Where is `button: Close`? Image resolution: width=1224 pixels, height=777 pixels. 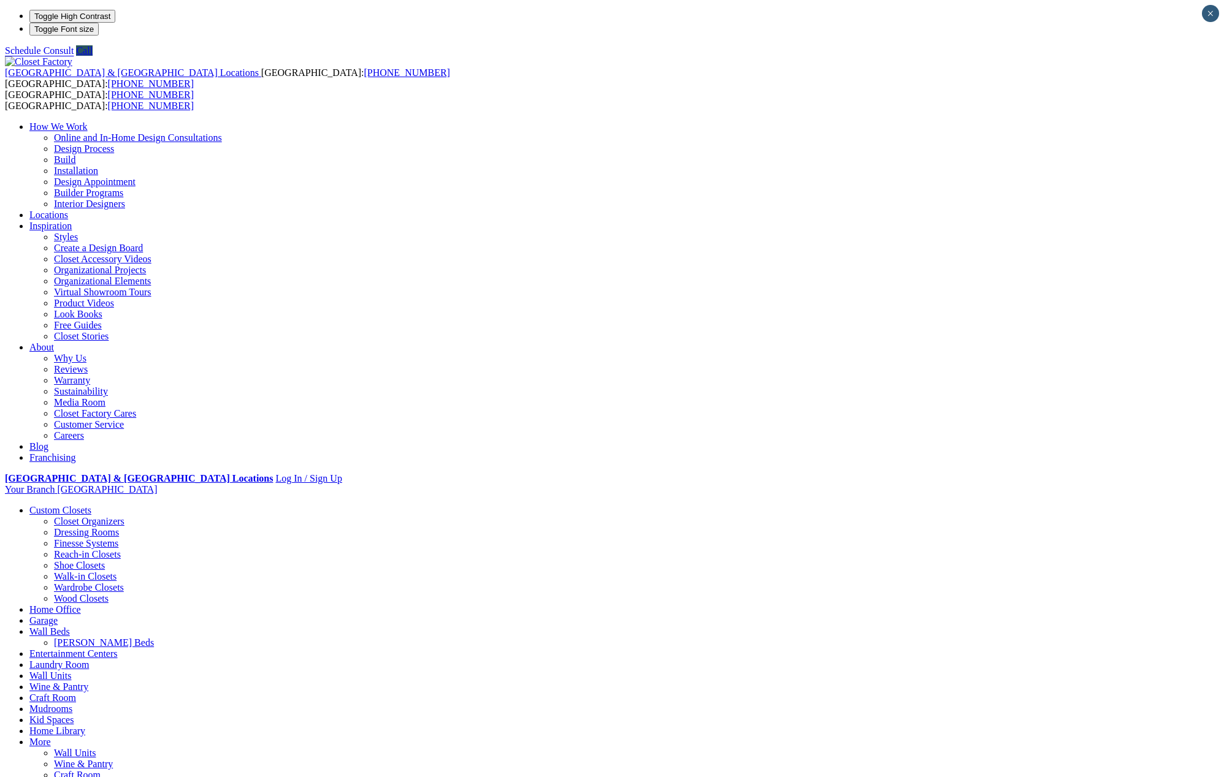 button: Close is located at coordinates (1210, 13).